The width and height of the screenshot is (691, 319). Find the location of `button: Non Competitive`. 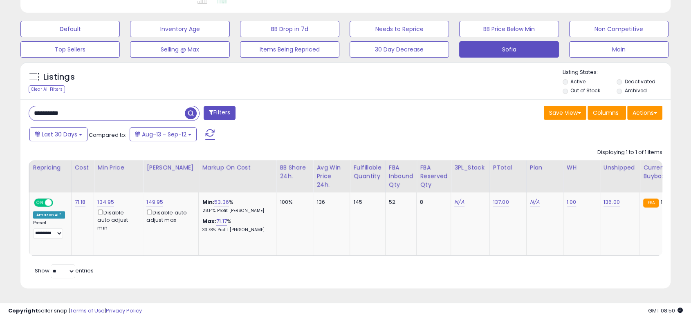

button: Non Competitive is located at coordinates (619, 29).